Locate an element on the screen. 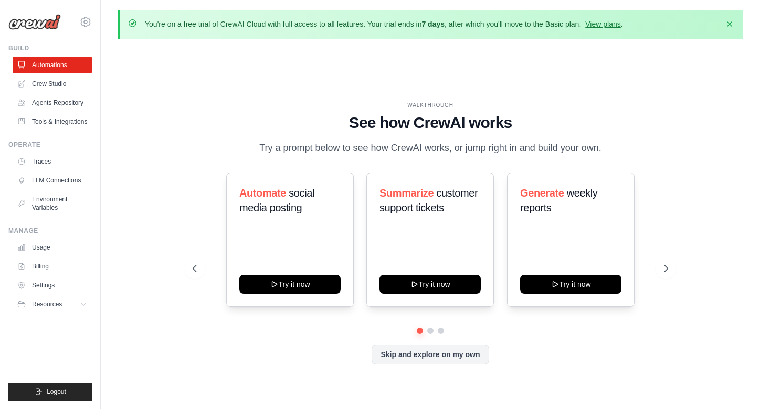 This screenshot has height=409, width=760. div: Operate is located at coordinates (50, 145).